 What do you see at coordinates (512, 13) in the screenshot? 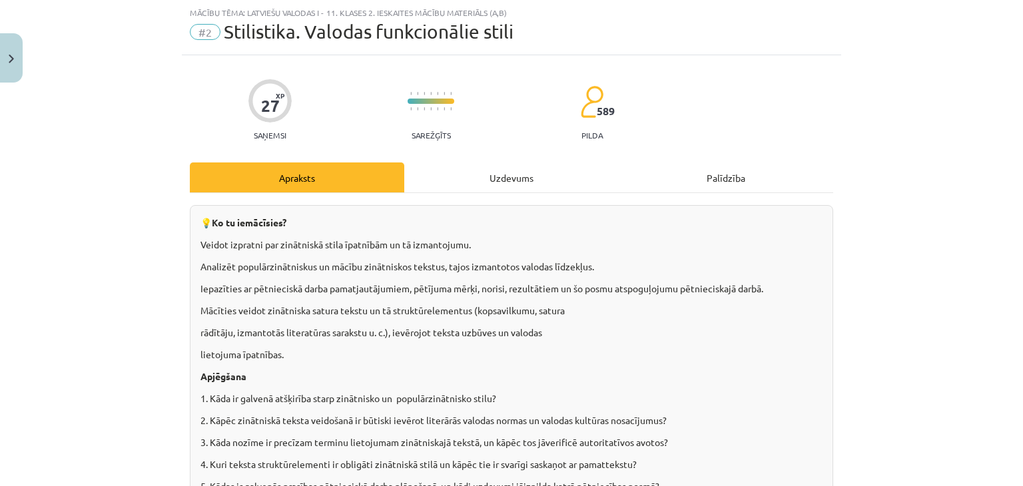
I see `div: Mācību tēma: Latviešu valodas i - 11. klases 2. ieskaites mācību materiāls (a,b)` at bounding box center [512, 13].